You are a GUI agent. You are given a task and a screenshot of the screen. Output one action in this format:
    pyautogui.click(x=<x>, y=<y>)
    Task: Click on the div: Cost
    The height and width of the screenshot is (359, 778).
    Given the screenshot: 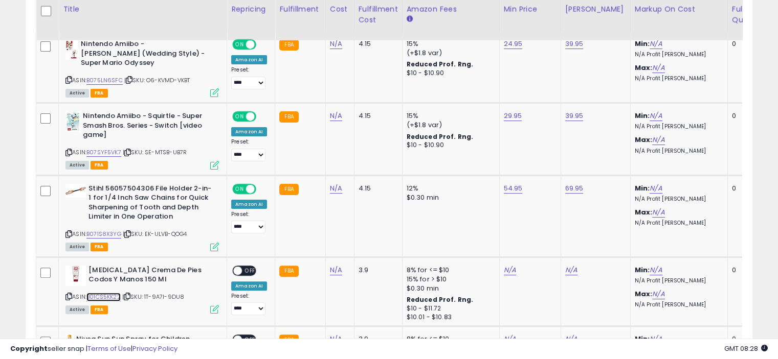 What is the action you would take?
    pyautogui.click(x=339, y=9)
    